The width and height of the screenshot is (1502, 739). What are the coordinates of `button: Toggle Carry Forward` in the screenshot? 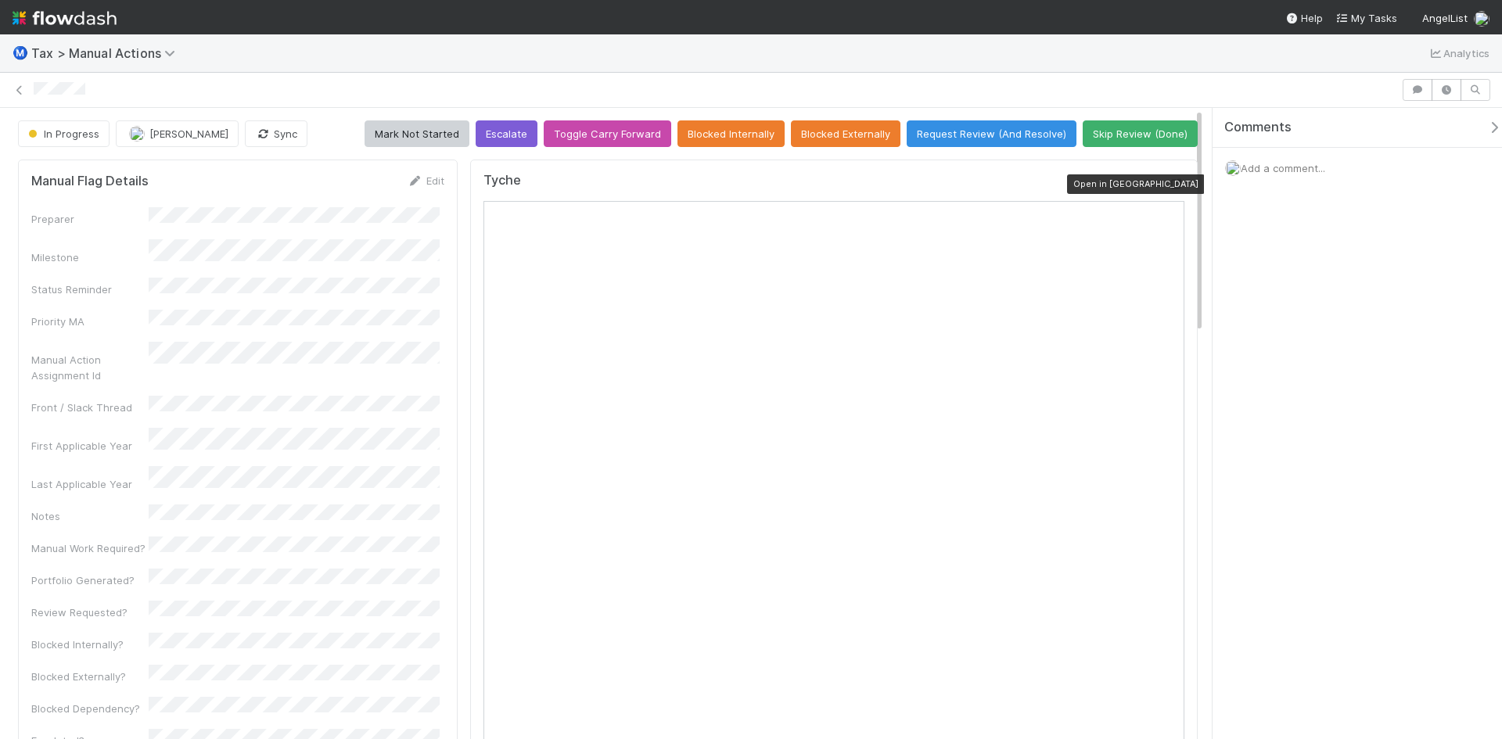 It's located at (607, 134).